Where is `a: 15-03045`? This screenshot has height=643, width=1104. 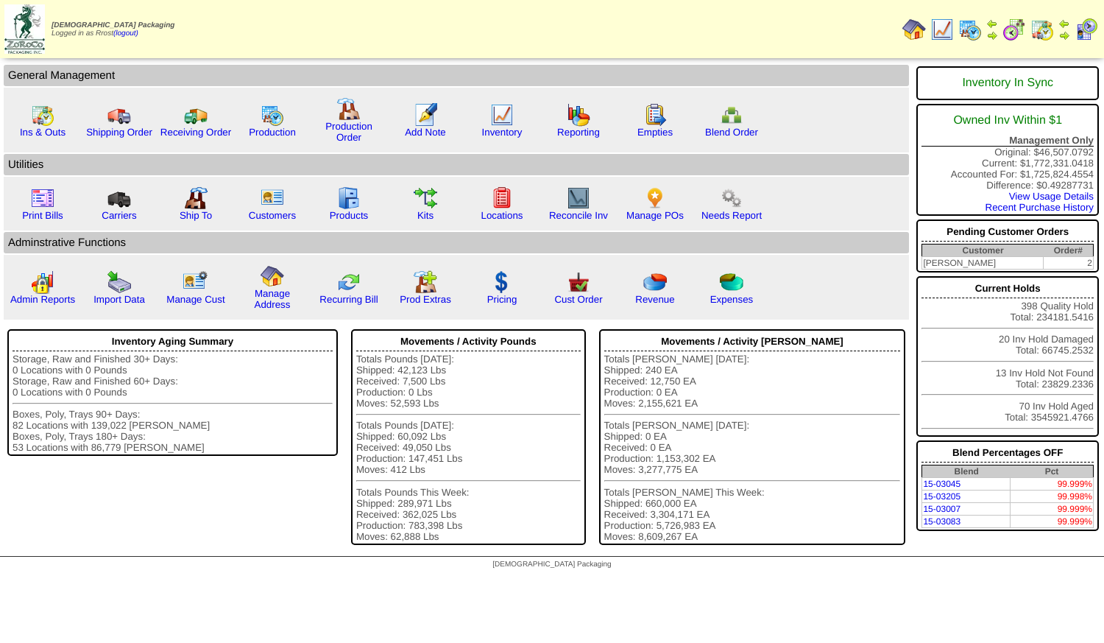 a: 15-03045 is located at coordinates (942, 484).